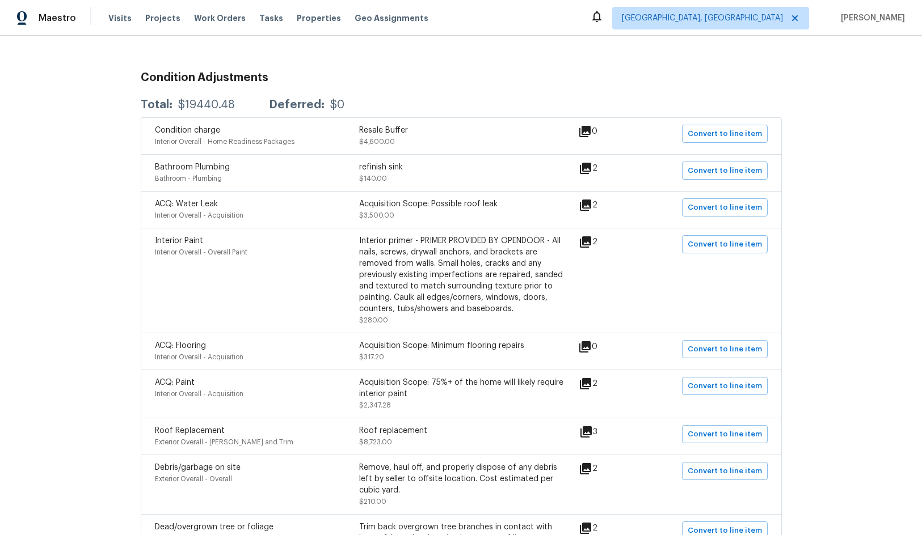 The width and height of the screenshot is (922, 535). Describe the element at coordinates (377, 216) in the screenshot. I see `span: $3,500.00` at that location.